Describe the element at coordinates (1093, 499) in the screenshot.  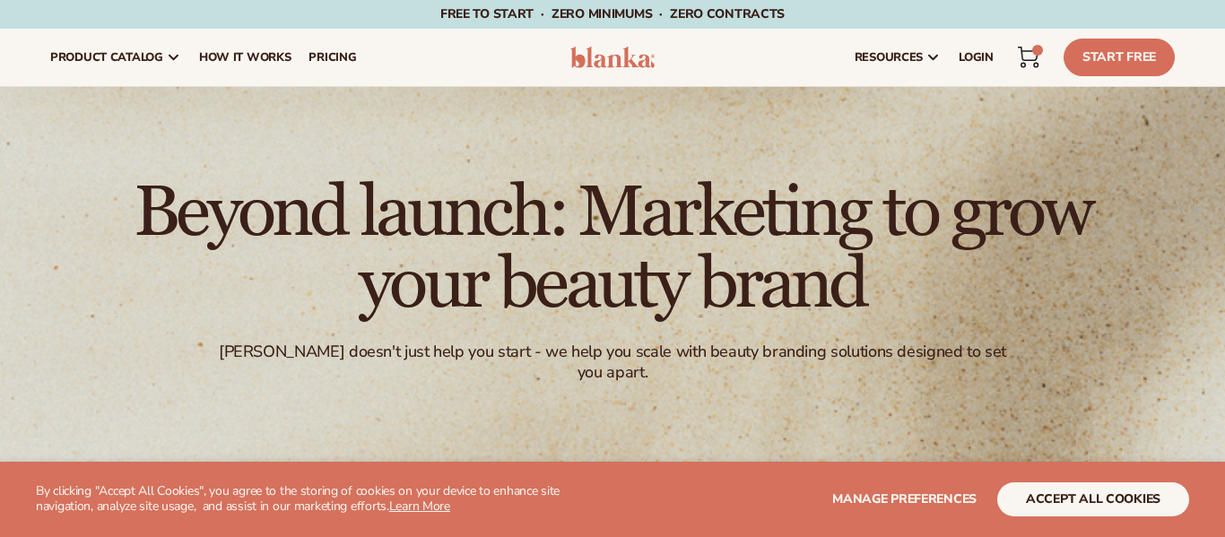
I see `button: accept all cookies` at that location.